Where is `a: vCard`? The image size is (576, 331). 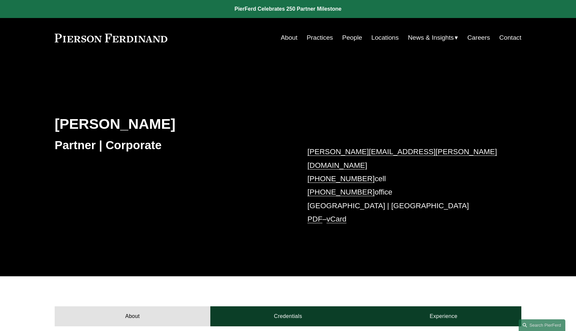
a: vCard is located at coordinates (337, 219).